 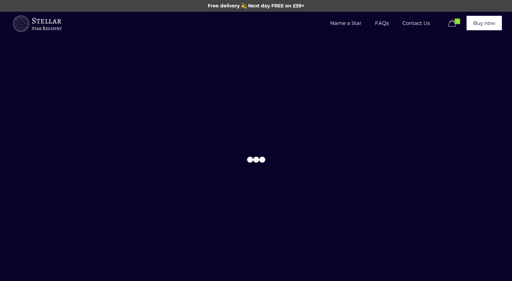 What do you see at coordinates (416, 23) in the screenshot?
I see `span: Contact Us` at bounding box center [416, 23].